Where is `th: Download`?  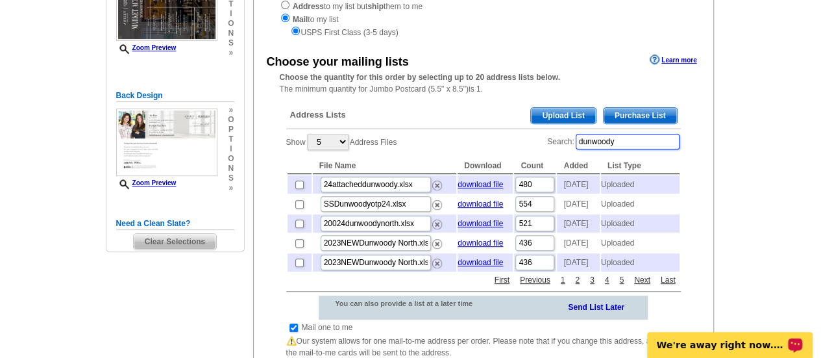 th: Download is located at coordinates (485, 165).